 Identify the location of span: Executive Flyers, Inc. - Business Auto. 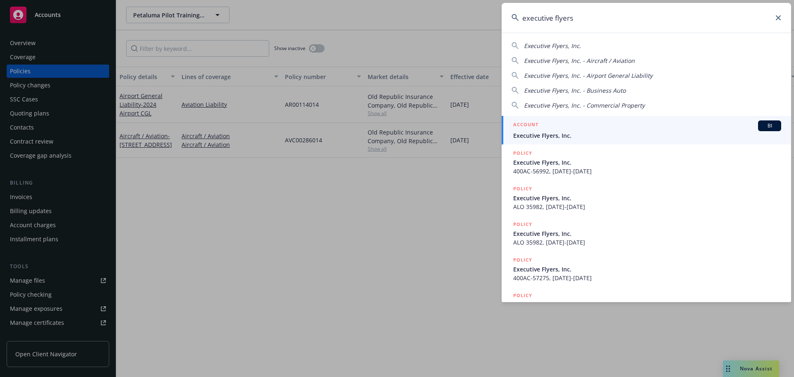
(575, 90).